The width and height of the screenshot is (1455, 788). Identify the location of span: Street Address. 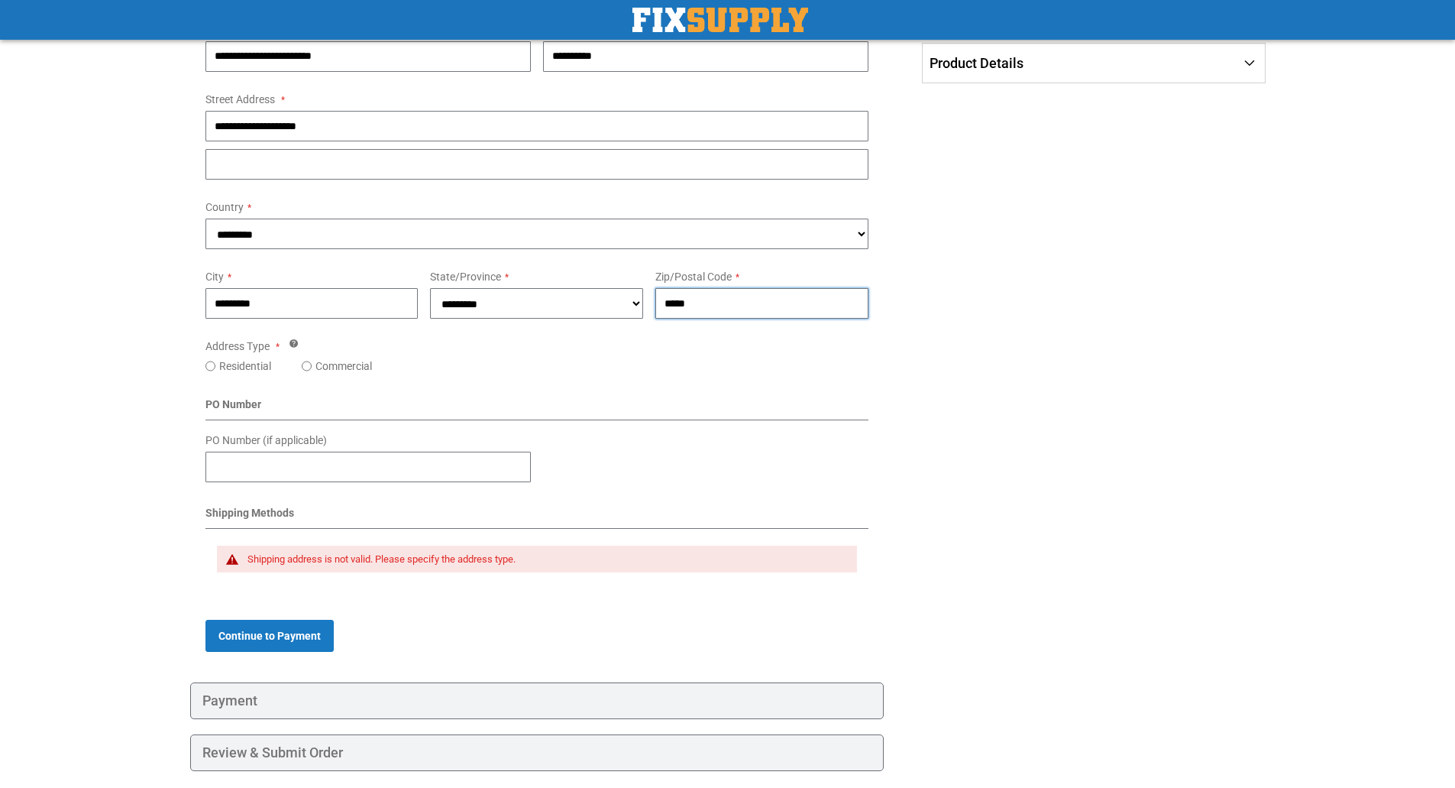
(240, 99).